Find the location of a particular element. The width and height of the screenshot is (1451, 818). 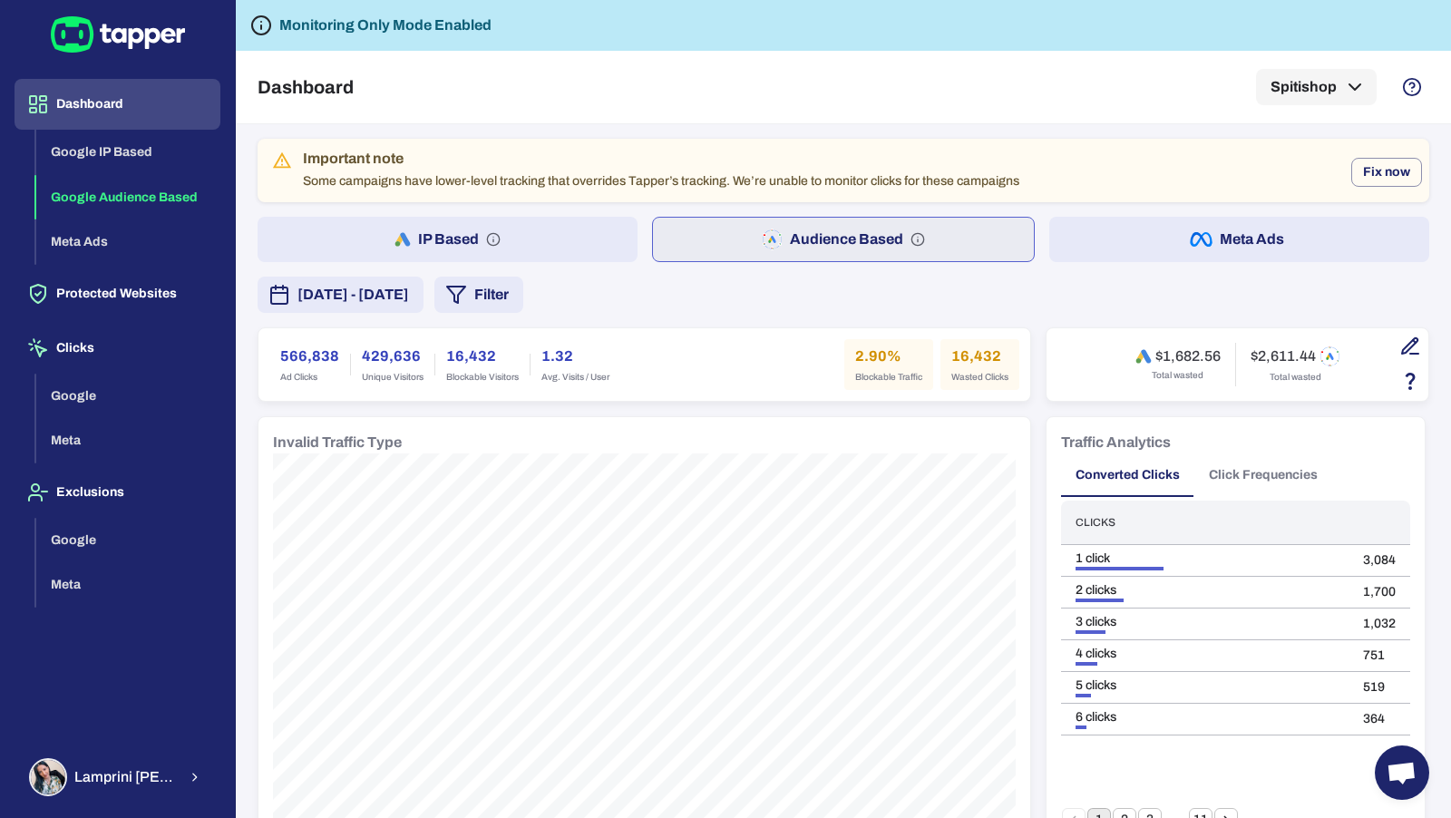

h6: $1,682.56 is located at coordinates (1188, 356).